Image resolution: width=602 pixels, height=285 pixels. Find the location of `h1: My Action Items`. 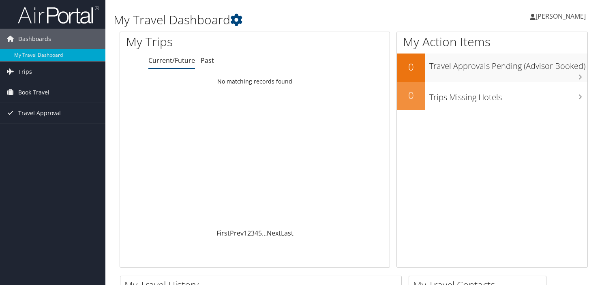

h1: My Action Items is located at coordinates (492, 42).